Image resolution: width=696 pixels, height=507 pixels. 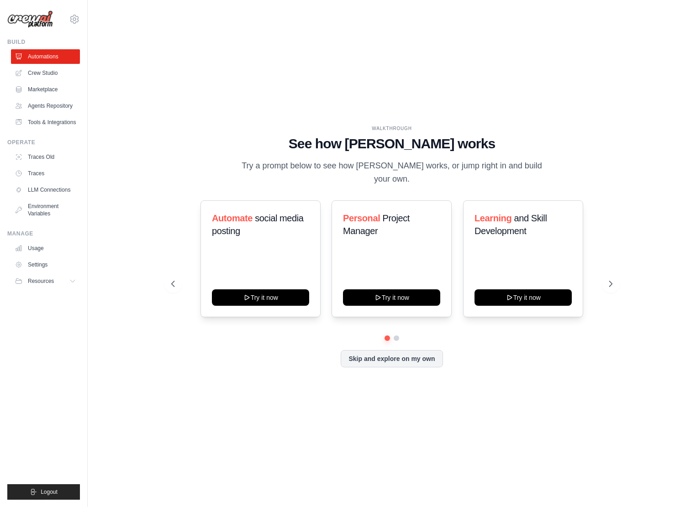 I want to click on button: Logout, so click(x=43, y=492).